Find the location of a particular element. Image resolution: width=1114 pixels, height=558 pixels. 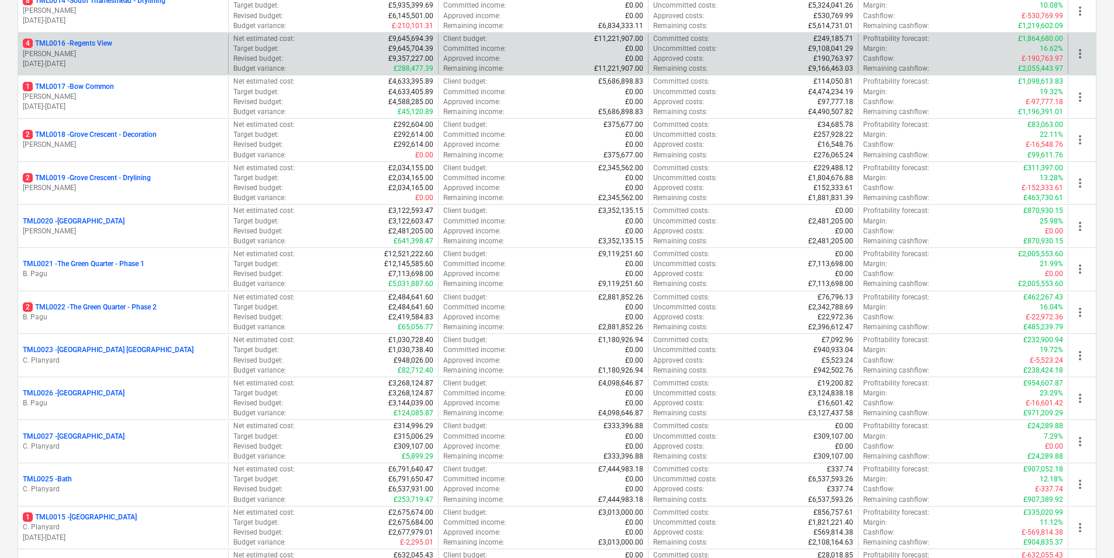

p: £375,677.00 is located at coordinates (623, 155).